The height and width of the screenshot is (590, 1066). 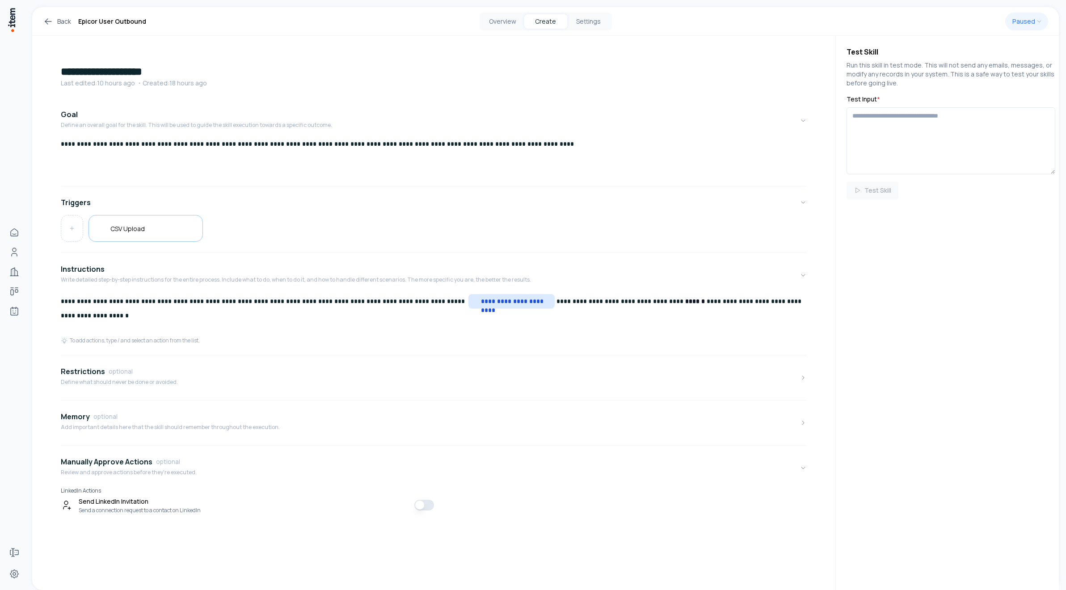 I want to click on span: Send a connection request to a contact on LinkedIn, so click(x=139, y=511).